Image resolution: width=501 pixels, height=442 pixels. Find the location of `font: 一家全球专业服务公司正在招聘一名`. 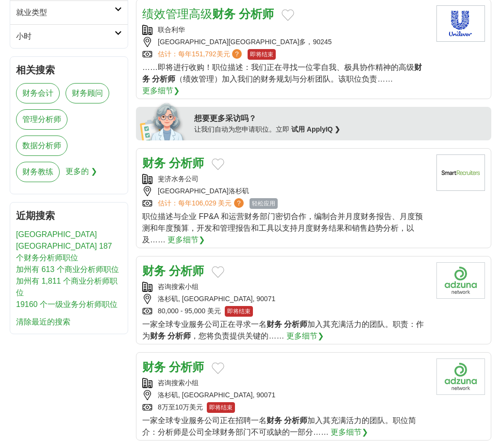

font: 一家全球专业服务公司正在招聘一名 is located at coordinates (204, 420).